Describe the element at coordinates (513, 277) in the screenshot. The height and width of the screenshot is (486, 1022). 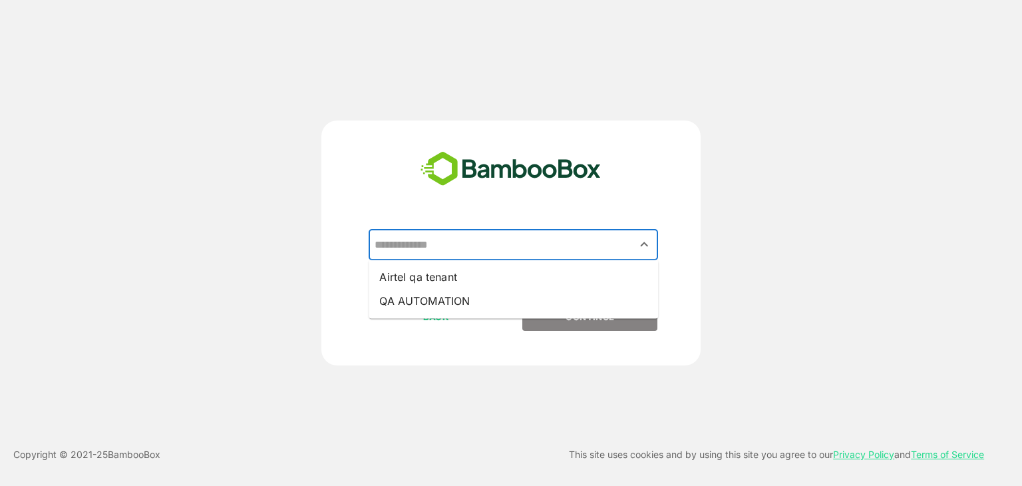
I see `li: Airtel qa tenant` at that location.